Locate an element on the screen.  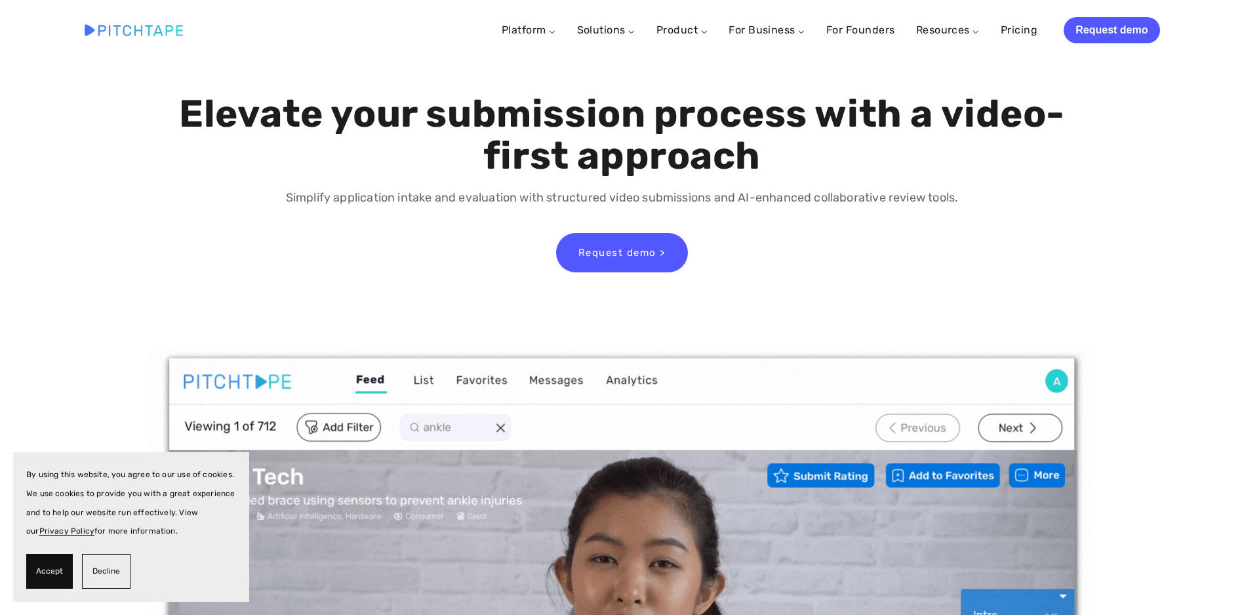
span: Accept is located at coordinates (49, 571).